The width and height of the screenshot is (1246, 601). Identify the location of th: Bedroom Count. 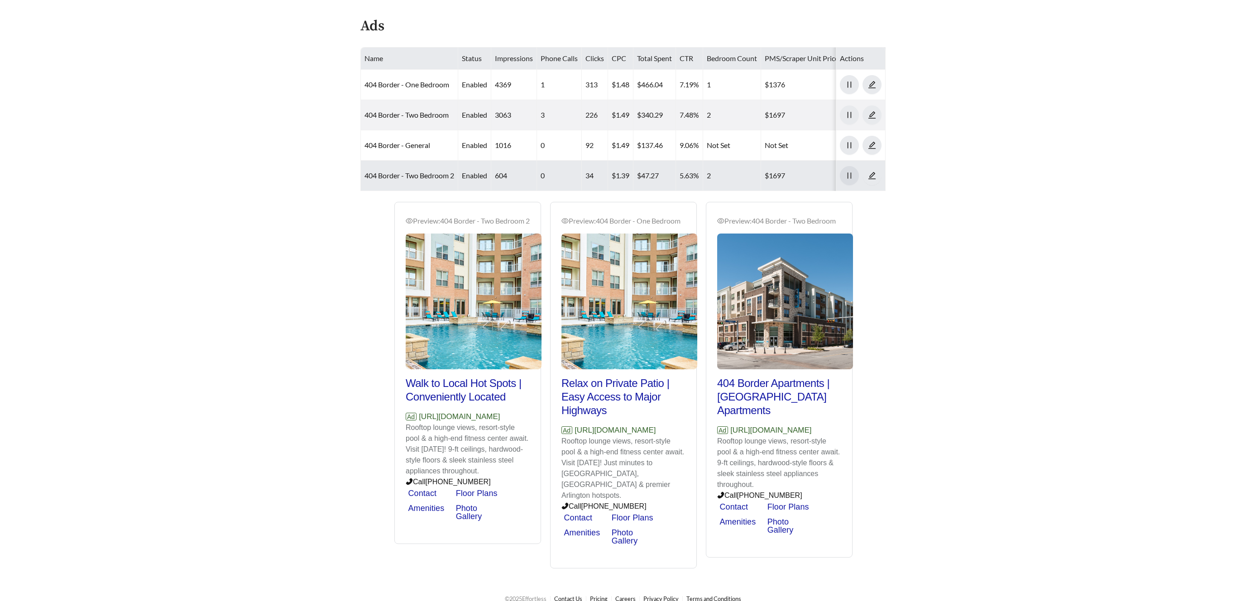
(732, 58).